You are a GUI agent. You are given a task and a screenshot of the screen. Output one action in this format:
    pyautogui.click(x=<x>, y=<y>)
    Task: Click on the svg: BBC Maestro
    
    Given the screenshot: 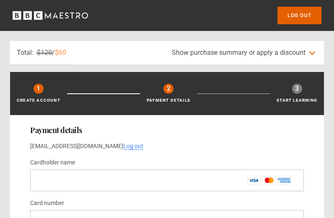 What is the action you would take?
    pyautogui.click(x=50, y=15)
    